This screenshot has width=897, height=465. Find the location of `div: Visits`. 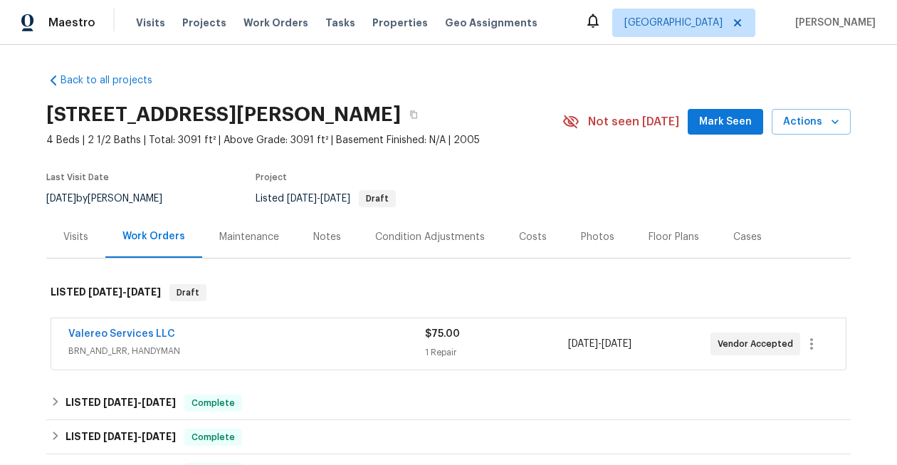

div: Visits is located at coordinates (75, 237).